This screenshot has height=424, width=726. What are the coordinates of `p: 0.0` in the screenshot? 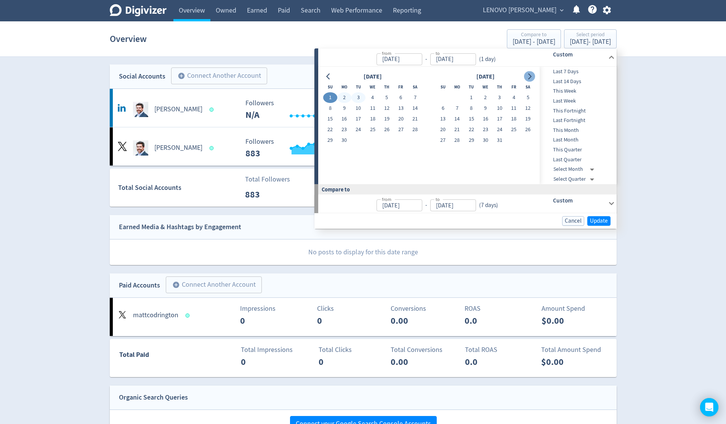 It's located at (486, 320).